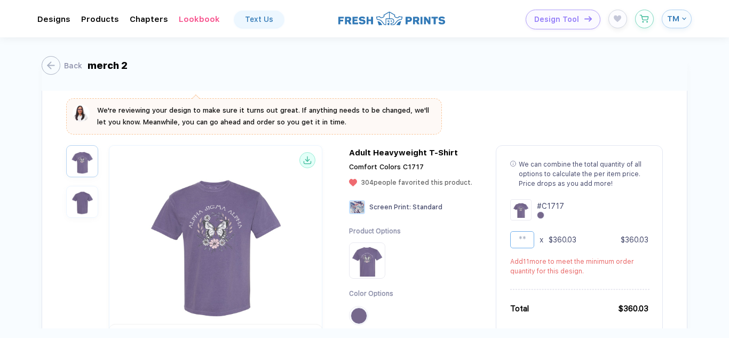  I want to click on img: Product Option, so click(367, 260).